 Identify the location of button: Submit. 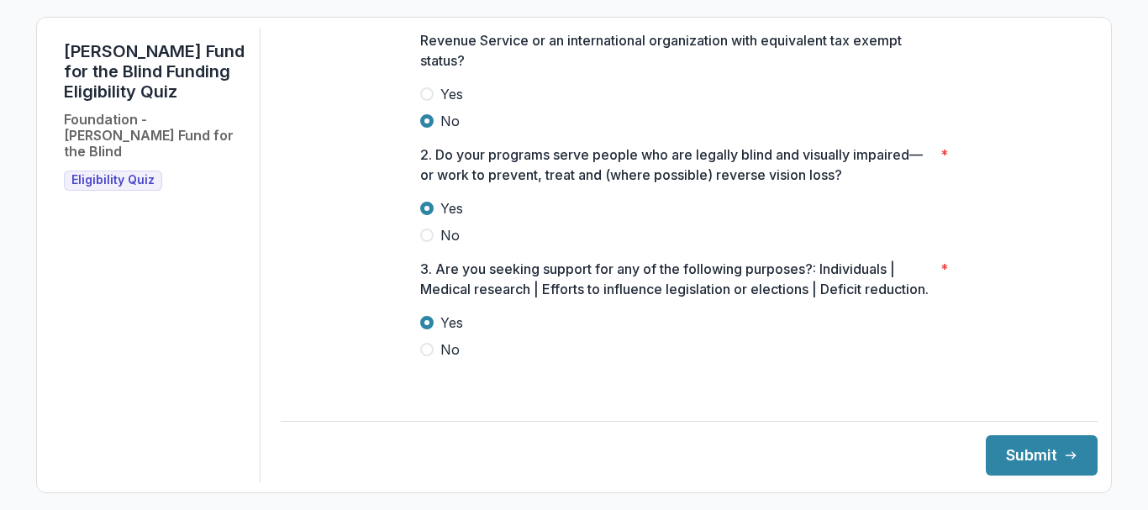
(1041, 455).